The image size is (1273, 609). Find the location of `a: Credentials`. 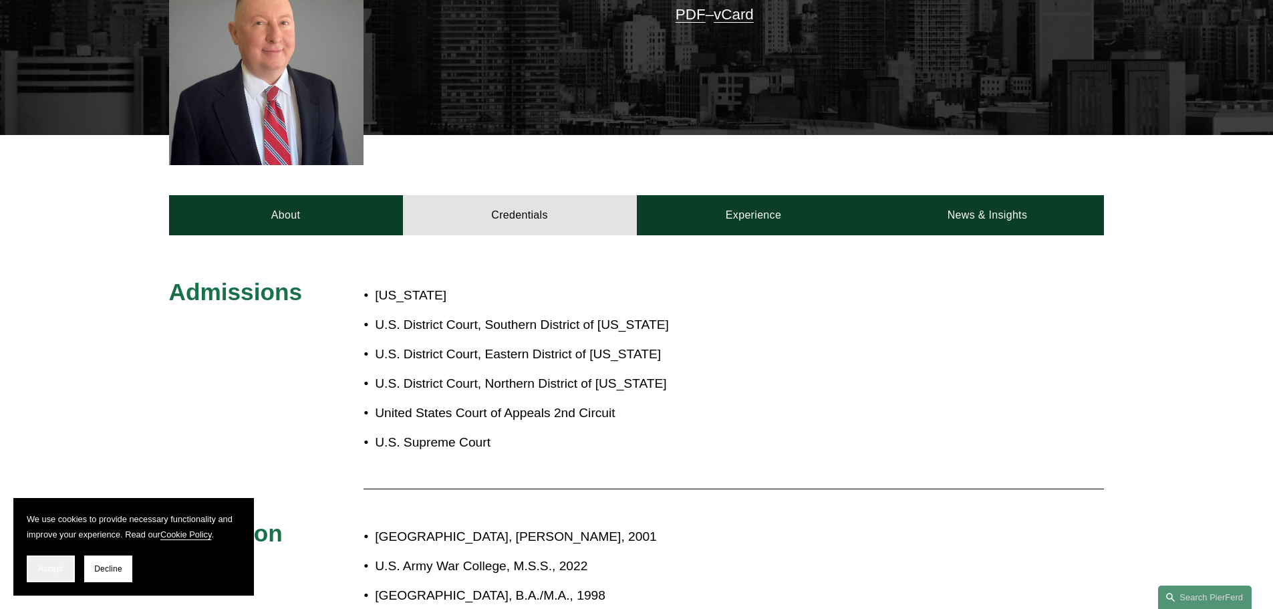

a: Credentials is located at coordinates (520, 215).